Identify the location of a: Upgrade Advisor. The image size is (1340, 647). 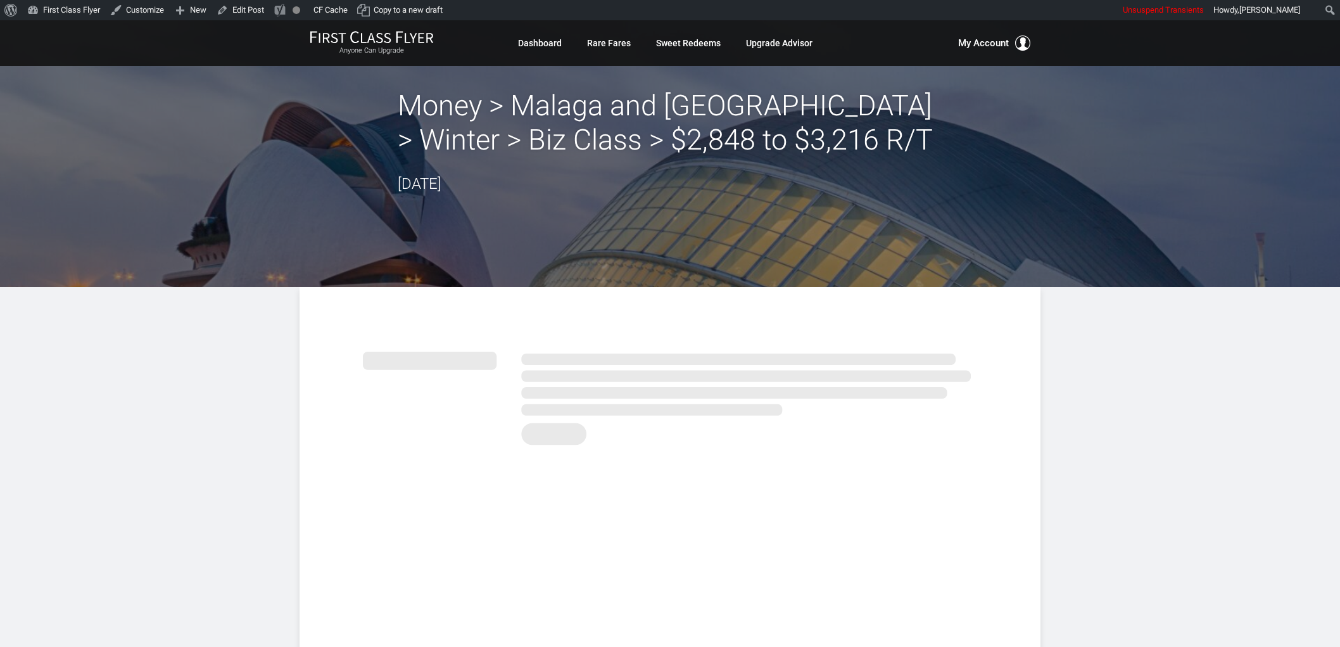
(779, 43).